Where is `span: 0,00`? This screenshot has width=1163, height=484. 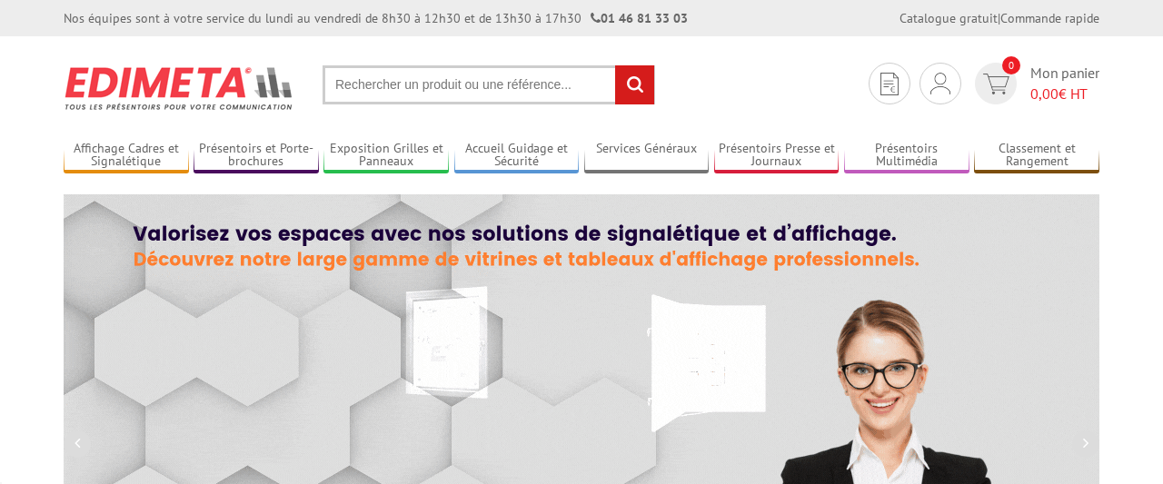 span: 0,00 is located at coordinates (1044, 94).